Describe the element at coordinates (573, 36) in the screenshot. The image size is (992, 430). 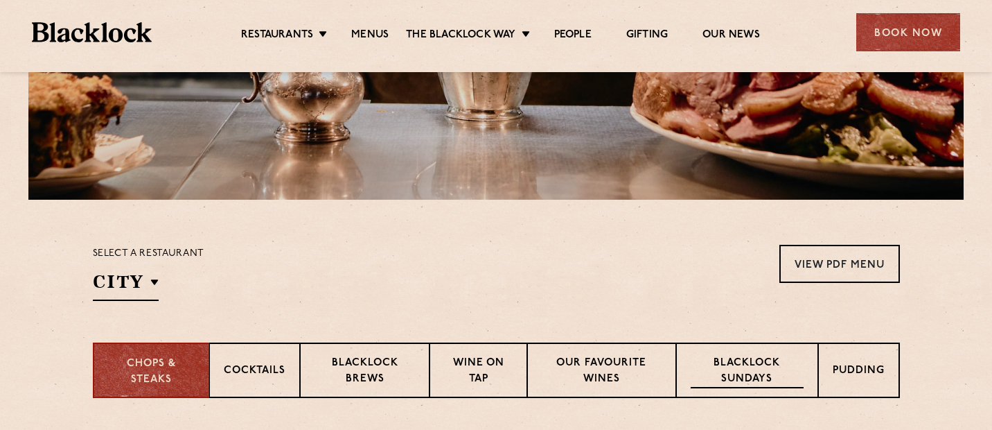
I see `a: People` at that location.